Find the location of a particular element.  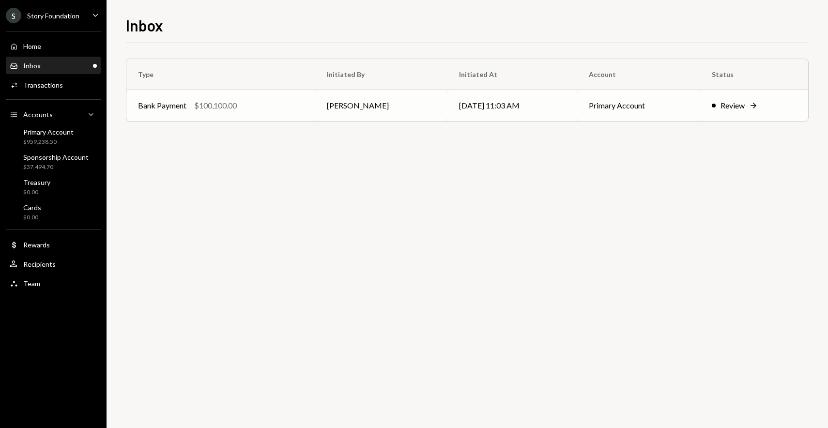

a: Transactions is located at coordinates (53, 85).